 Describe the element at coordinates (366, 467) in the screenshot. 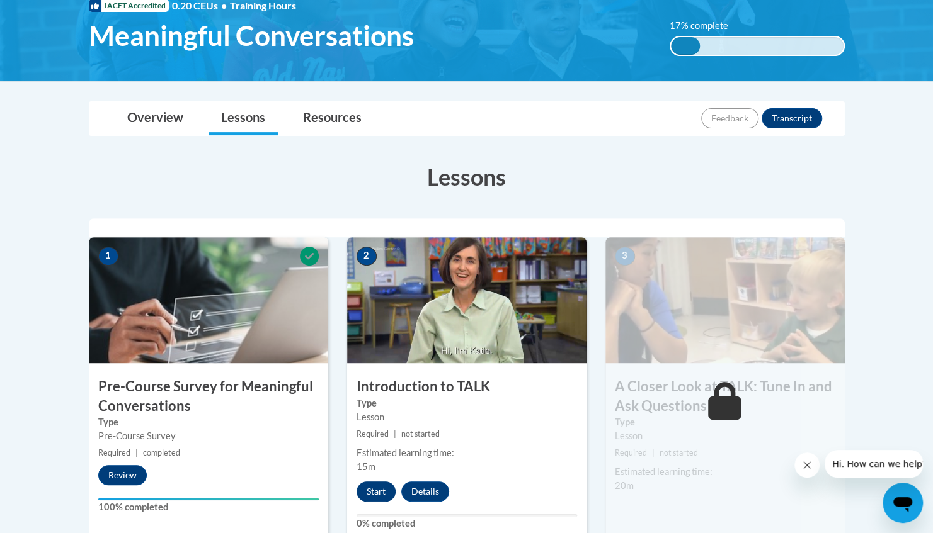

I see `span: 15m` at that location.